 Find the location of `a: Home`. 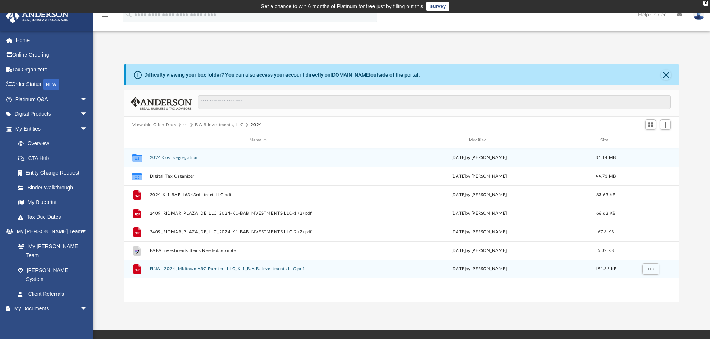

a: Home is located at coordinates (52, 40).